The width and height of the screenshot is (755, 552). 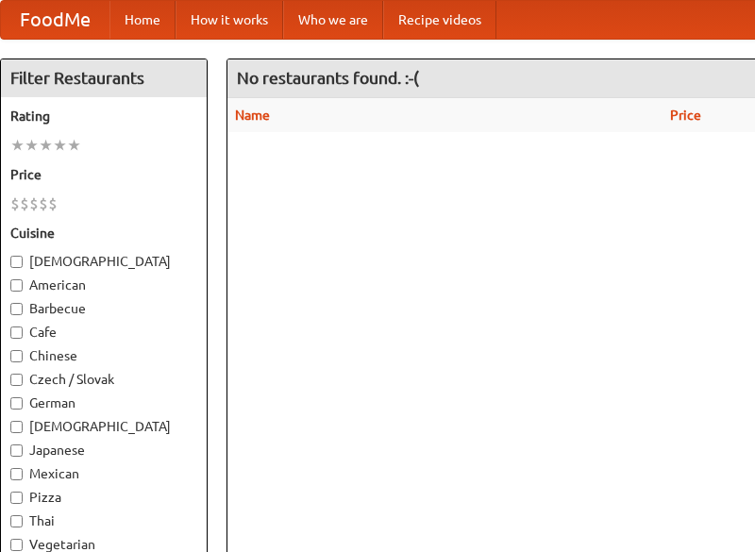 What do you see at coordinates (104, 356) in the screenshot?
I see `label: Chinese` at bounding box center [104, 356].